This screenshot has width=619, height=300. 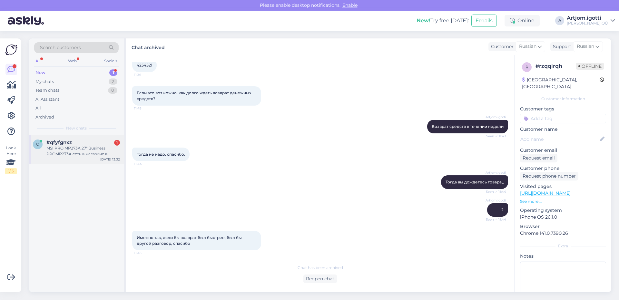 What do you see at coordinates (563, 150) in the screenshot?
I see `p: Customer email` at bounding box center [563, 150].